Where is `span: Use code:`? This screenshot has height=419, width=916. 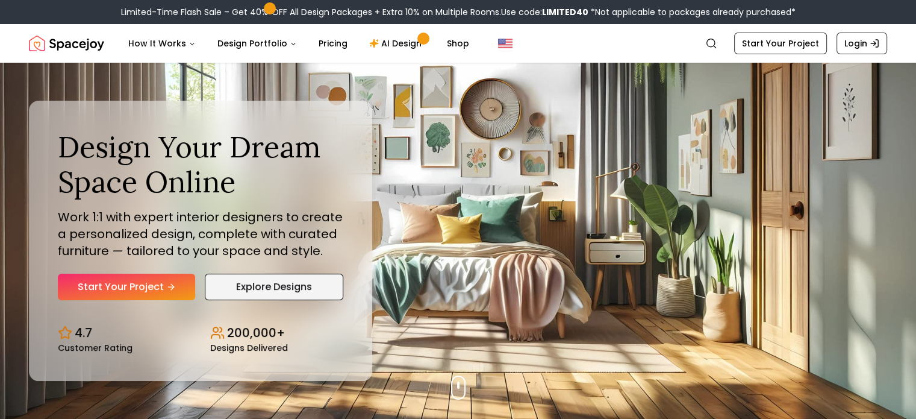 span: Use code: is located at coordinates (545, 12).